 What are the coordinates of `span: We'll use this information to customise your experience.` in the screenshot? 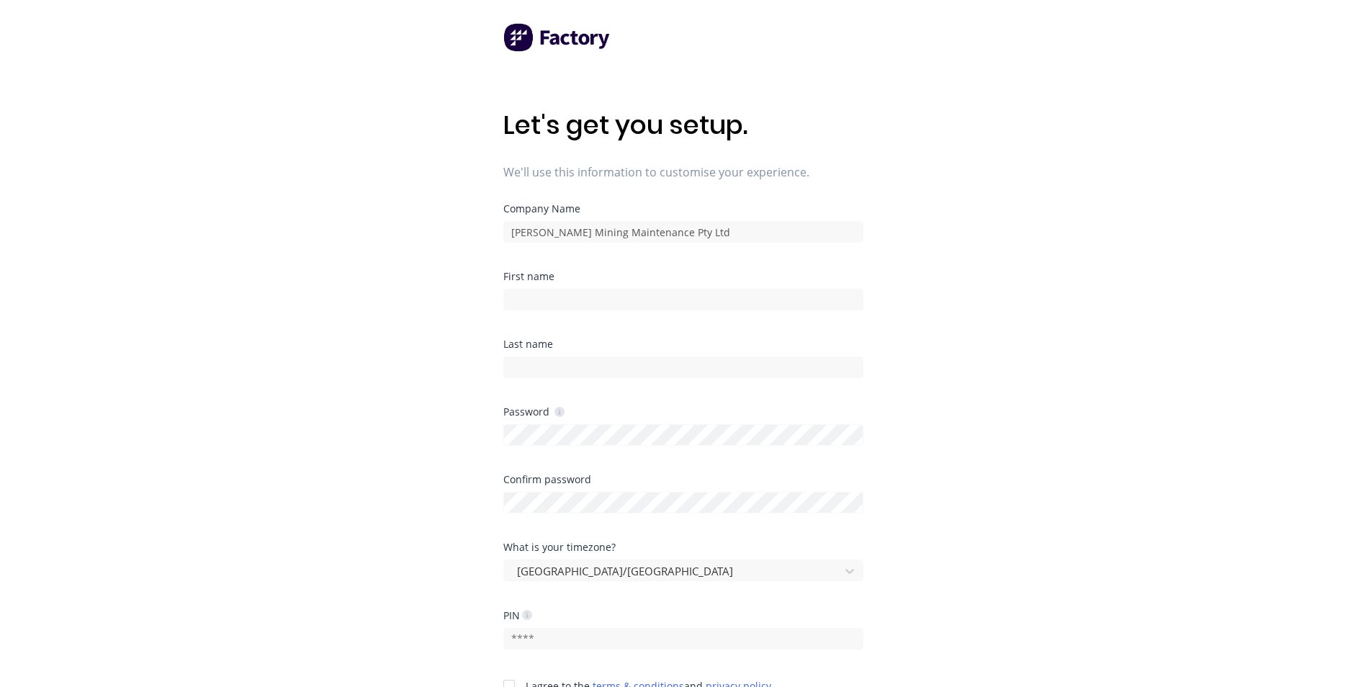 It's located at (683, 172).